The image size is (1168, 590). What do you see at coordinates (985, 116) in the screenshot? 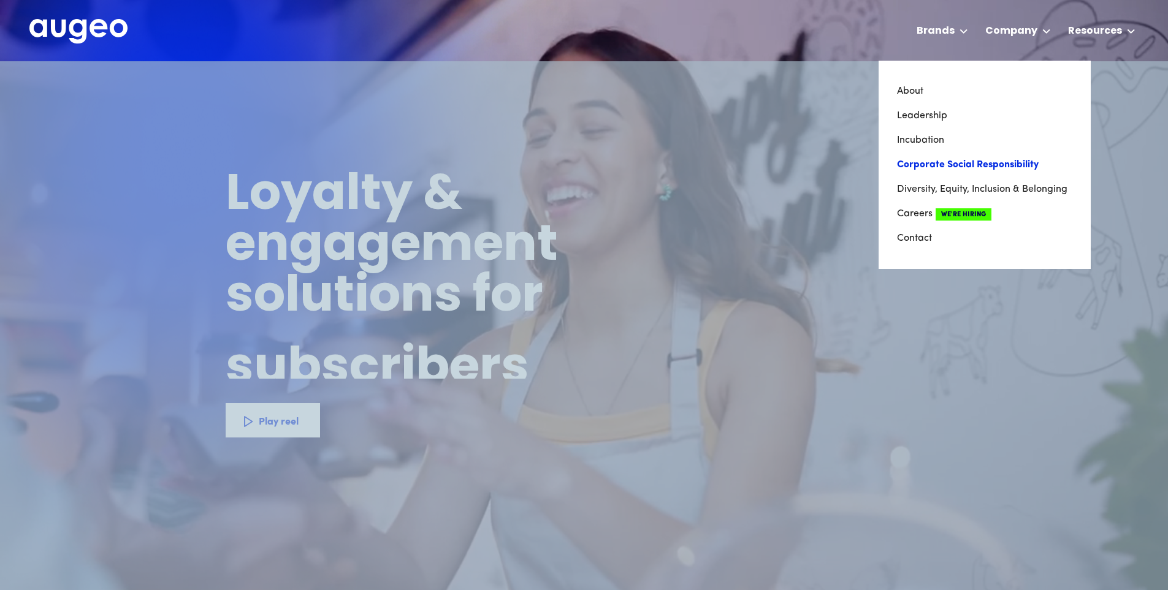
I see `a: Leadership` at bounding box center [985, 116].